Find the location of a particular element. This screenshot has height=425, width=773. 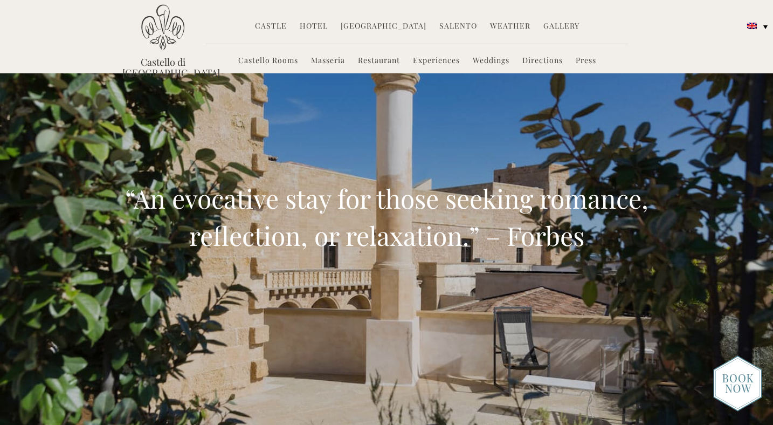

a: Directions is located at coordinates (542, 61).